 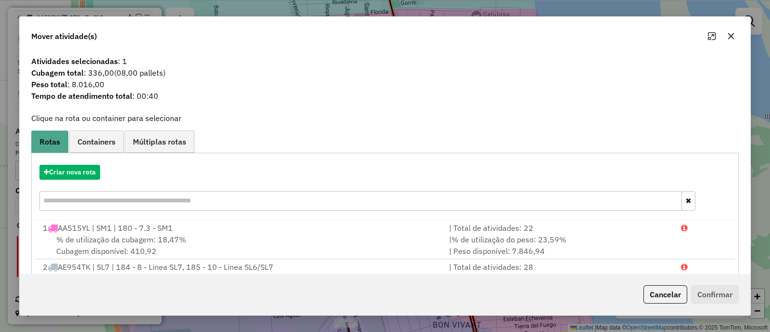 I want to click on div: | | Peso disponível: 4.735,25, so click(x=559, y=284).